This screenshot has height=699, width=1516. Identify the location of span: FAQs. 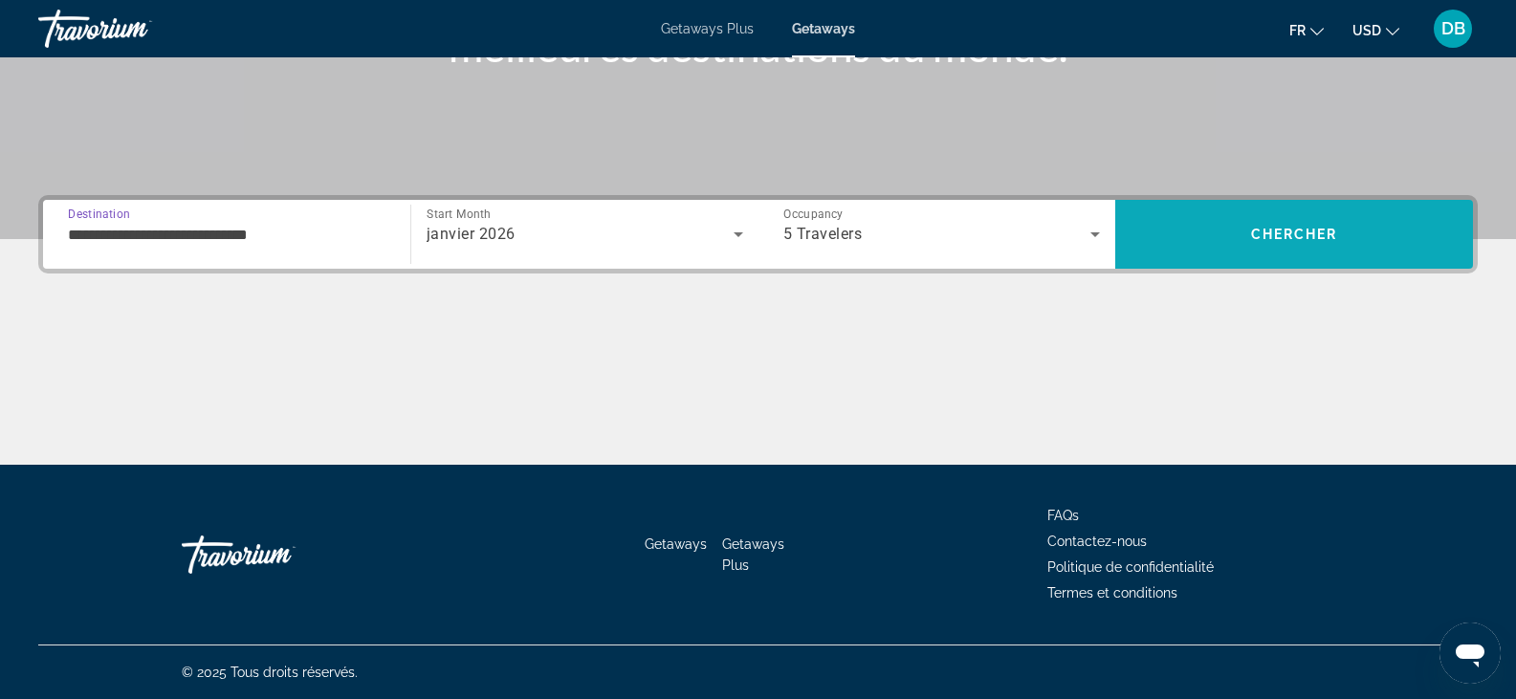
(1063, 516).